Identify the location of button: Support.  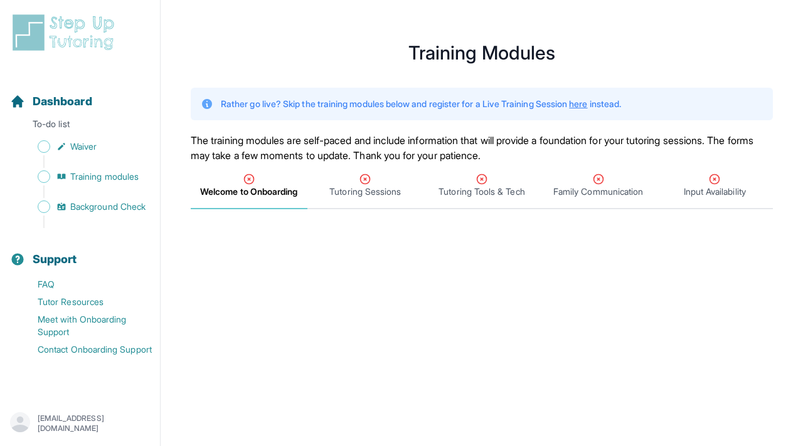
(80, 252).